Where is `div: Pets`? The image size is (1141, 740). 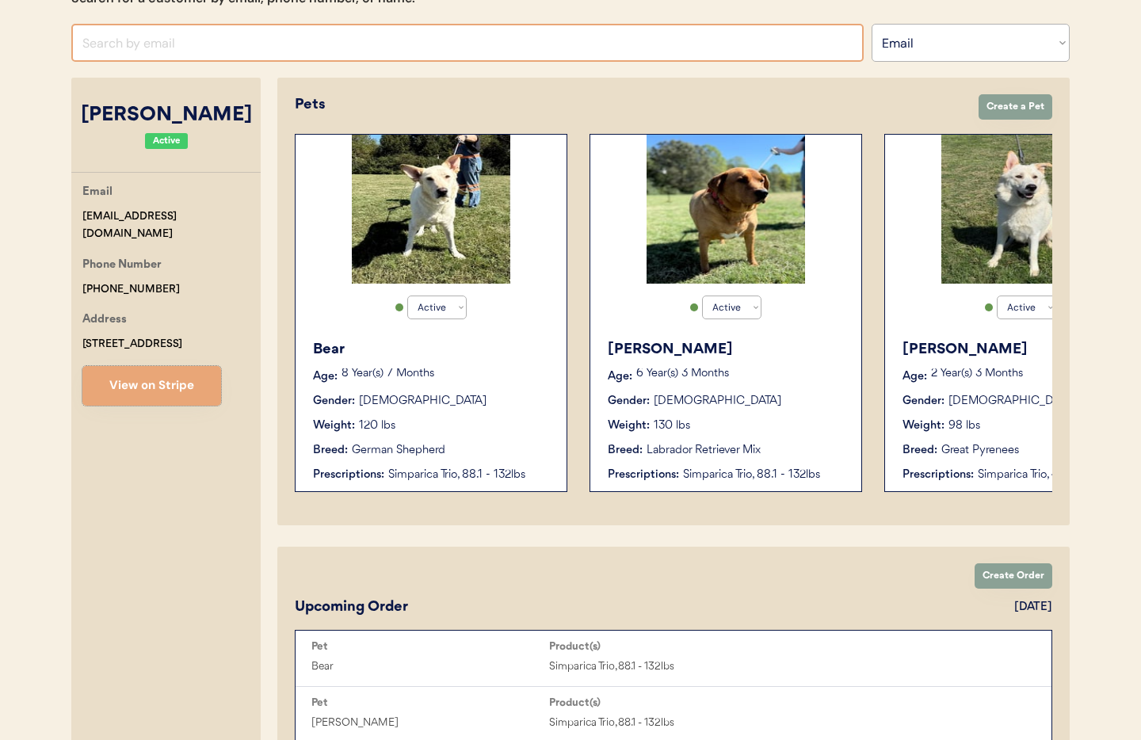
div: Pets is located at coordinates (628, 105).